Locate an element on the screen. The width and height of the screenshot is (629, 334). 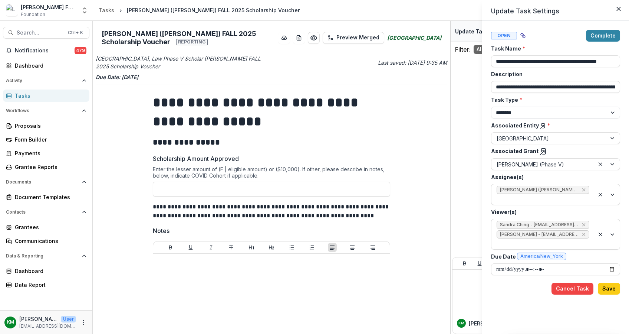
label: Associated Entity is located at coordinates (554, 125).